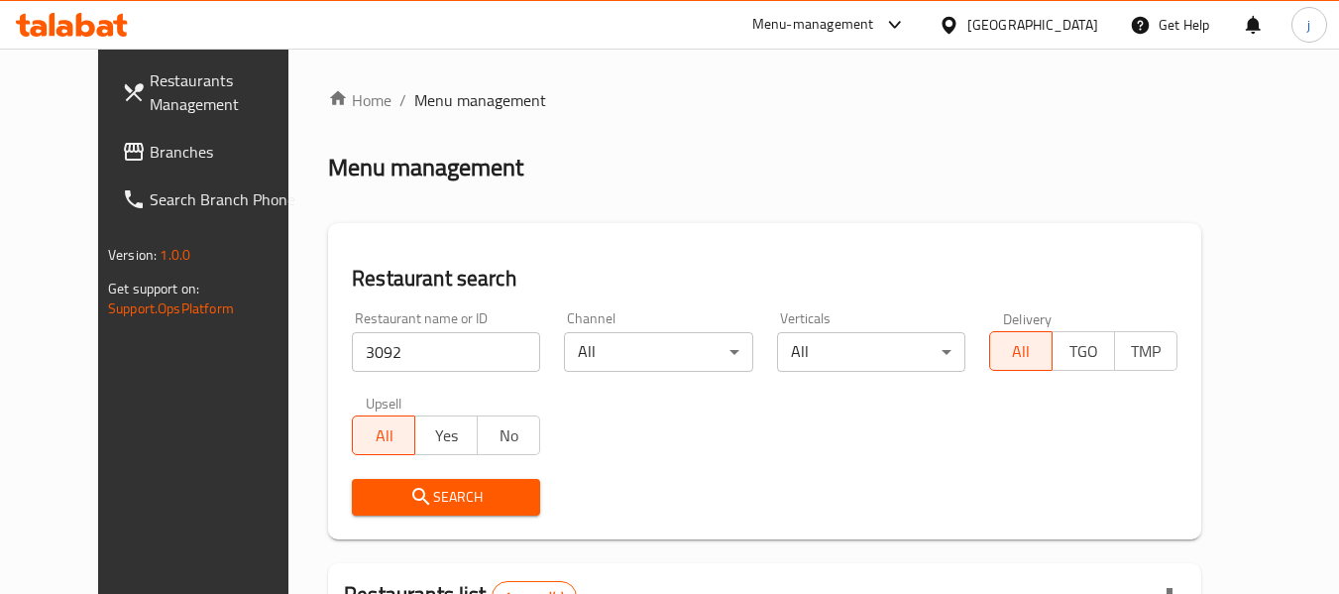 The width and height of the screenshot is (1339, 594). Describe the element at coordinates (214, 92) in the screenshot. I see `a: Restaurants Management` at that location.